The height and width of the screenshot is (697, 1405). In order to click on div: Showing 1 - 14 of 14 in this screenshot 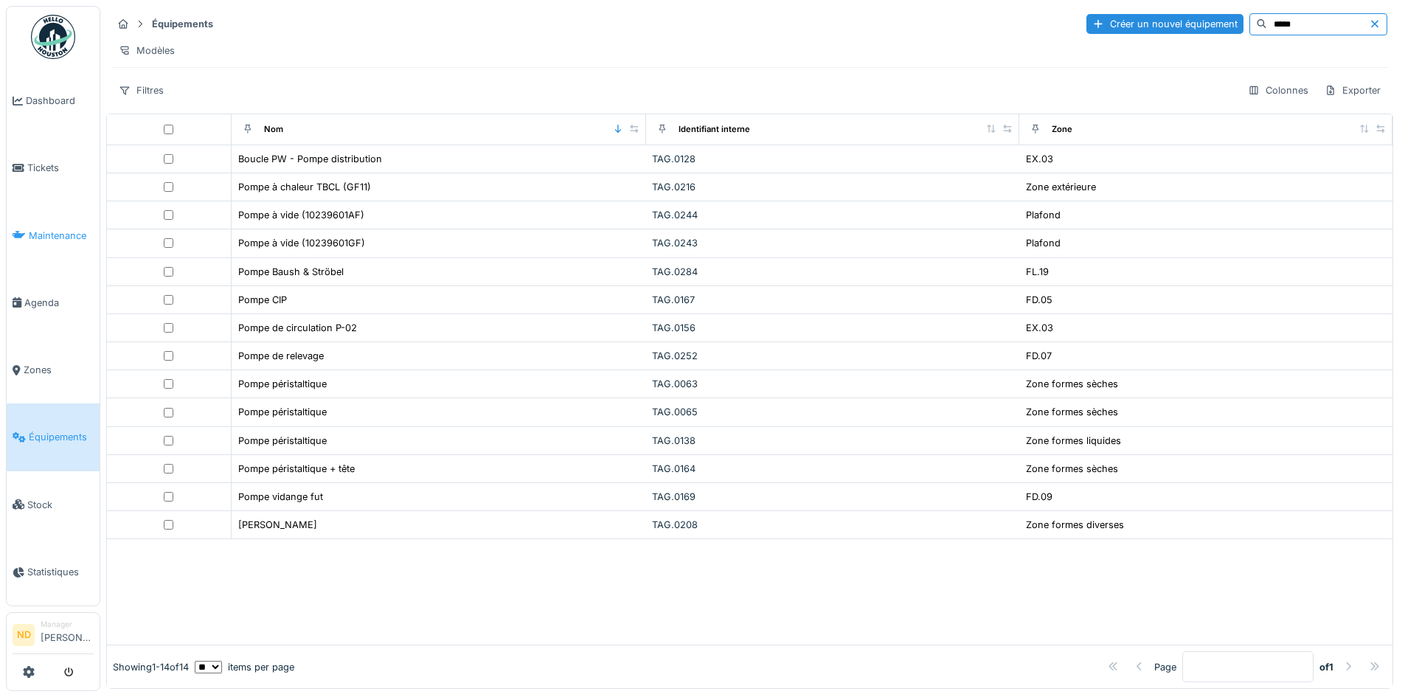, I will do `click(150, 667)`.